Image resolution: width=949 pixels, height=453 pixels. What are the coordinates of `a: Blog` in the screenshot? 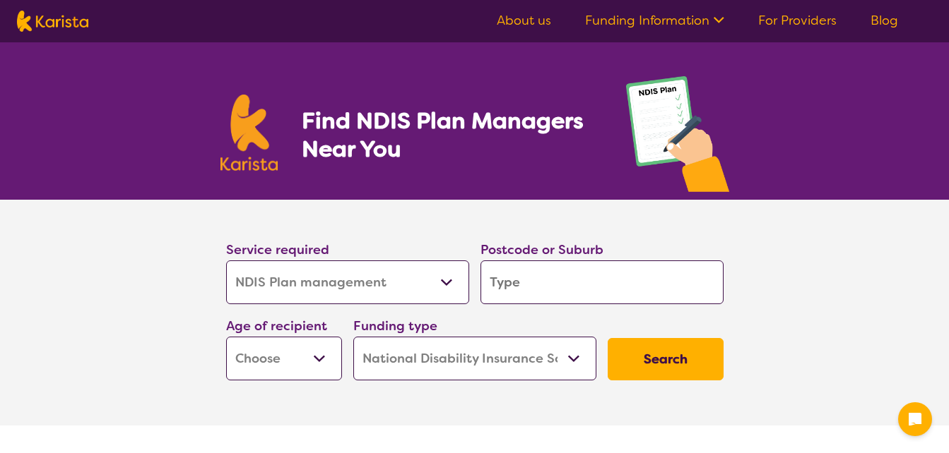 It's located at (884, 20).